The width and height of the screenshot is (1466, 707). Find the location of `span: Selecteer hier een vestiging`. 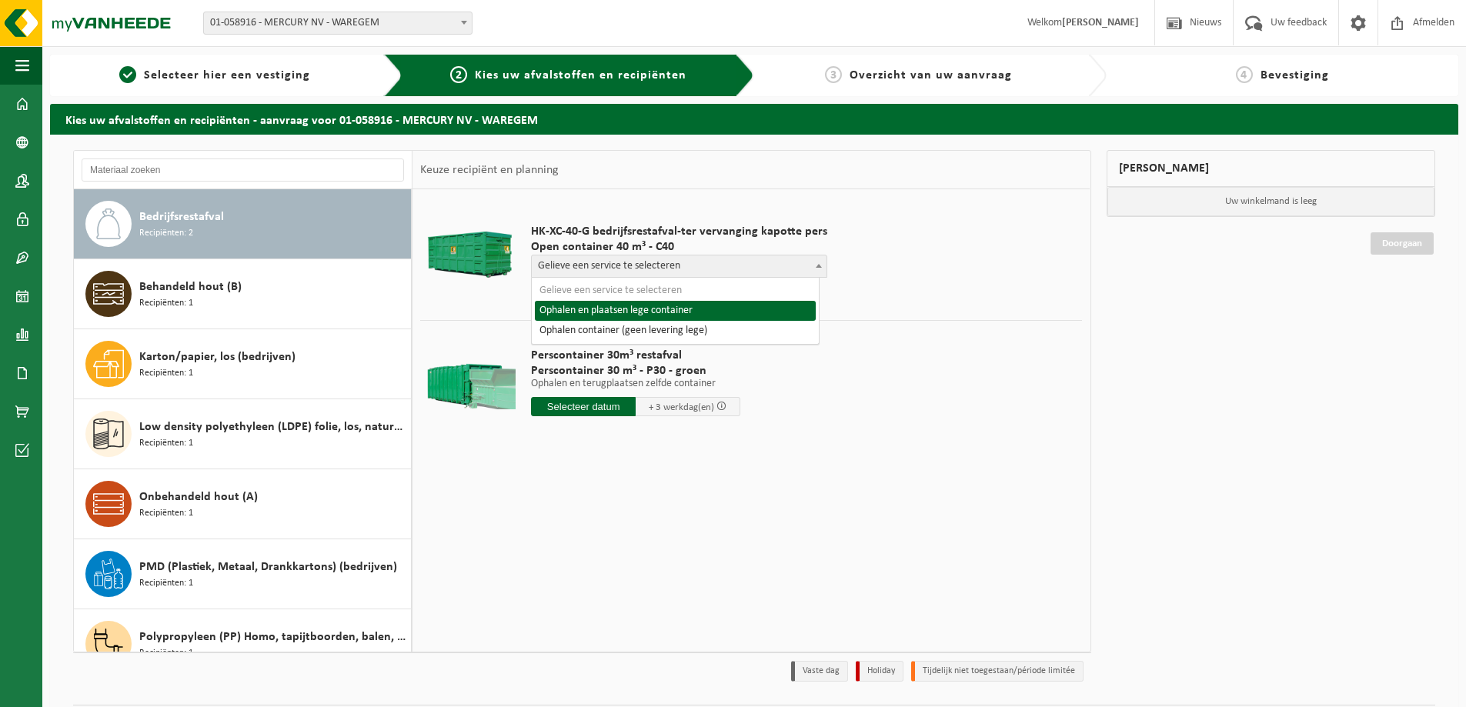

span: Selecteer hier een vestiging is located at coordinates (227, 75).